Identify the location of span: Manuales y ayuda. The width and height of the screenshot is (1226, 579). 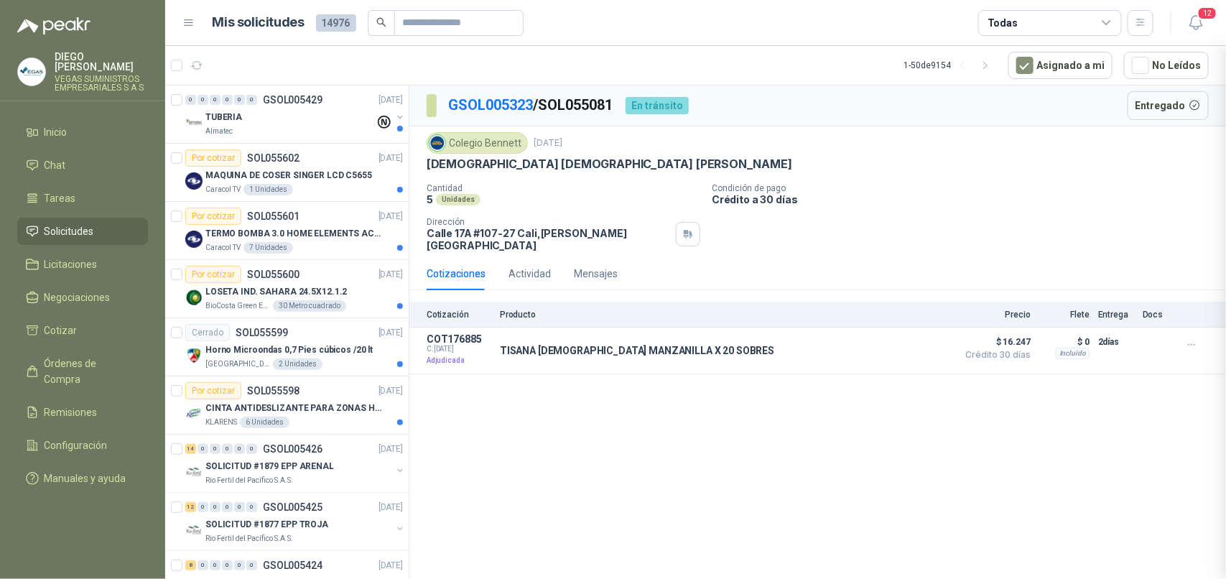
(86, 479).